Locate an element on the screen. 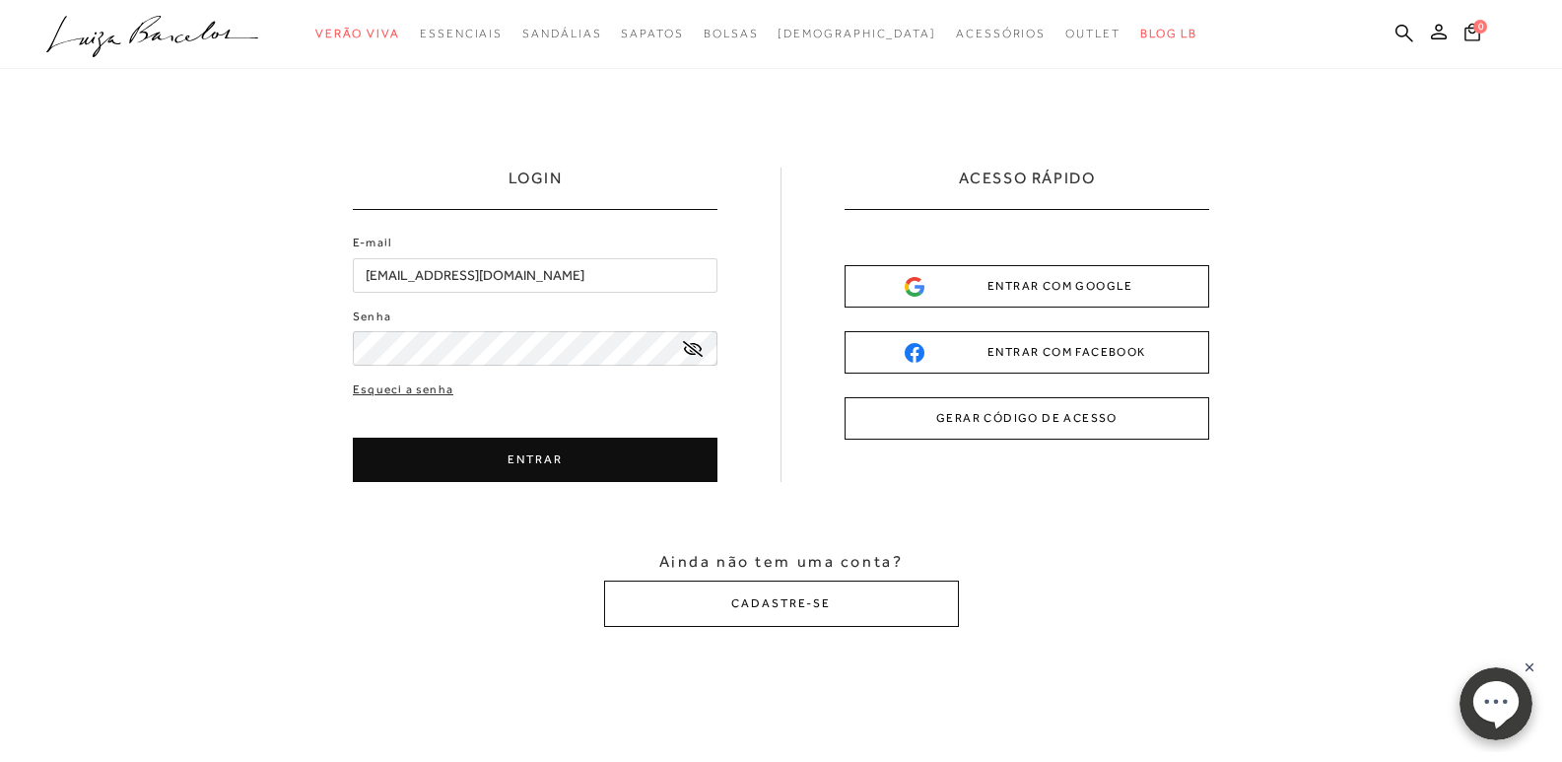 The width and height of the screenshot is (1562, 762). a: noSubCategoriesText is located at coordinates (856, 34).